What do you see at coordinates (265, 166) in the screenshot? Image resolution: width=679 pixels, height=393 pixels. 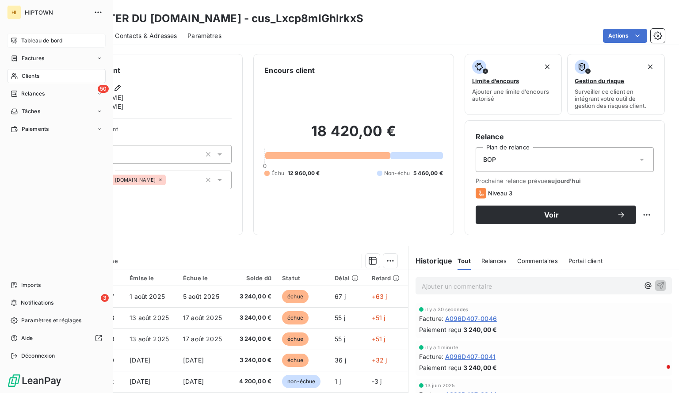 I see `span: 0` at bounding box center [265, 166].